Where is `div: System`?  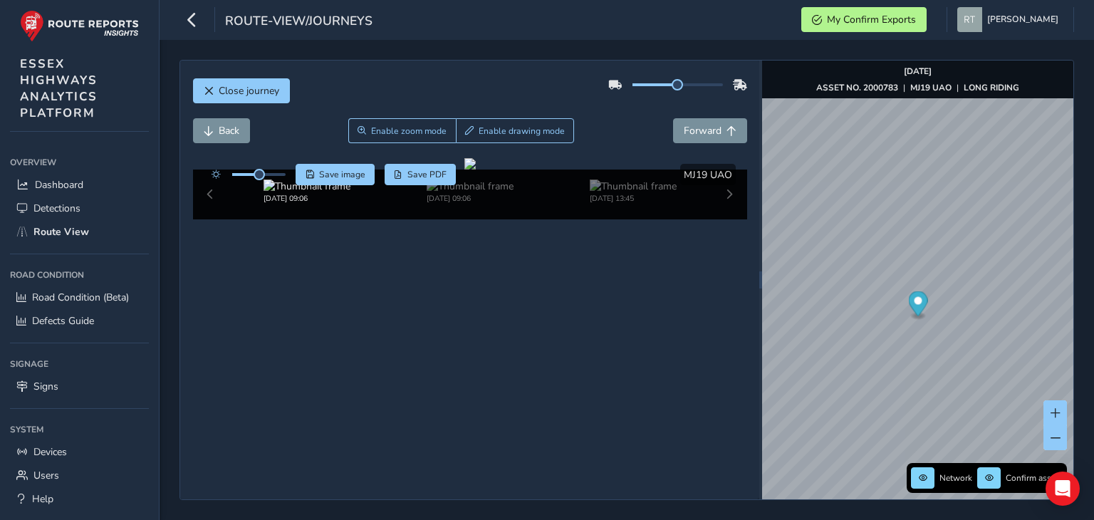 div: System is located at coordinates (79, 430).